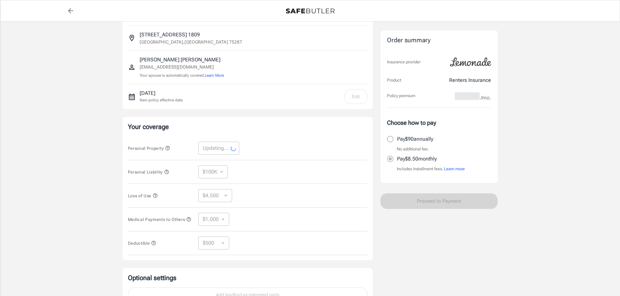  I want to click on svg: Insured person, so click(132, 67).